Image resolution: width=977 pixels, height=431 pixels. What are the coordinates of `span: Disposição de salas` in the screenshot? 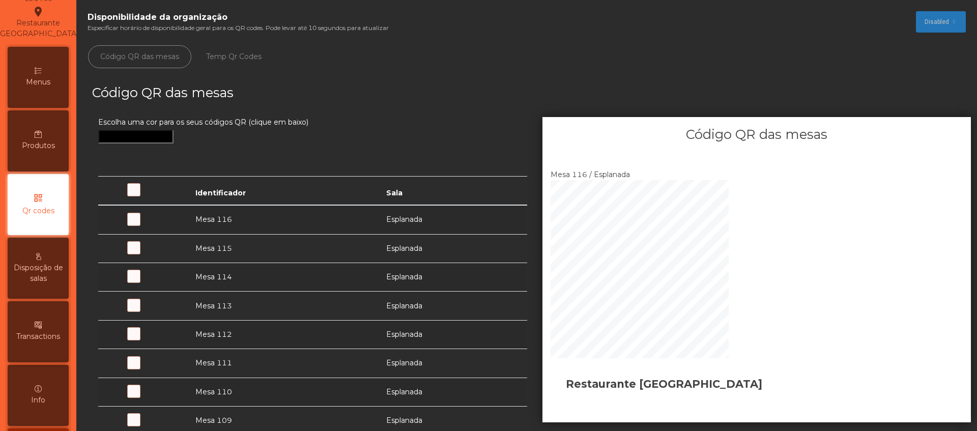 It's located at (38, 273).